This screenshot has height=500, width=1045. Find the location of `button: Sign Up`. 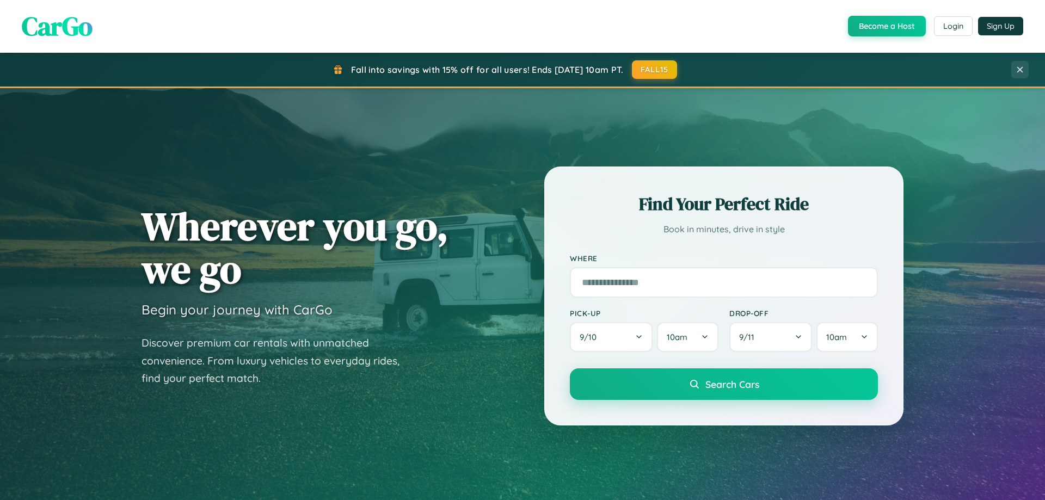

button: Sign Up is located at coordinates (1001, 26).